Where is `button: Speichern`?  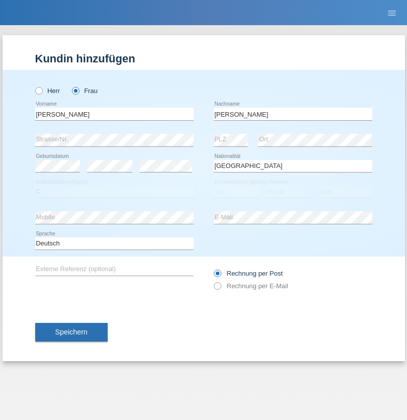 button: Speichern is located at coordinates (71, 332).